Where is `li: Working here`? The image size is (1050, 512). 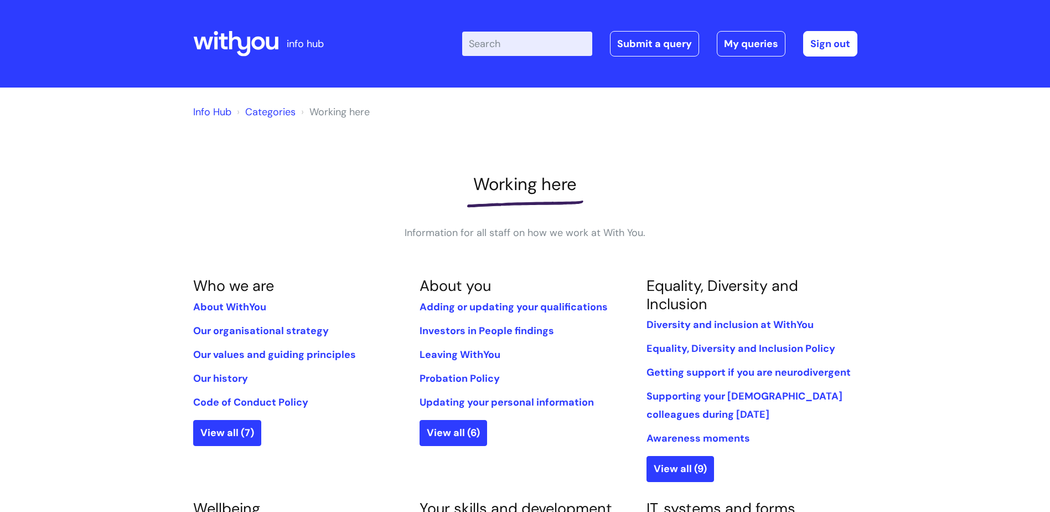
li: Working here is located at coordinates (334, 112).